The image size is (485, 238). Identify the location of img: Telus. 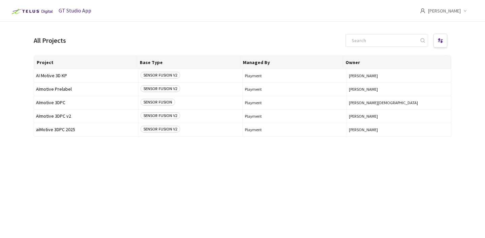
(31, 11).